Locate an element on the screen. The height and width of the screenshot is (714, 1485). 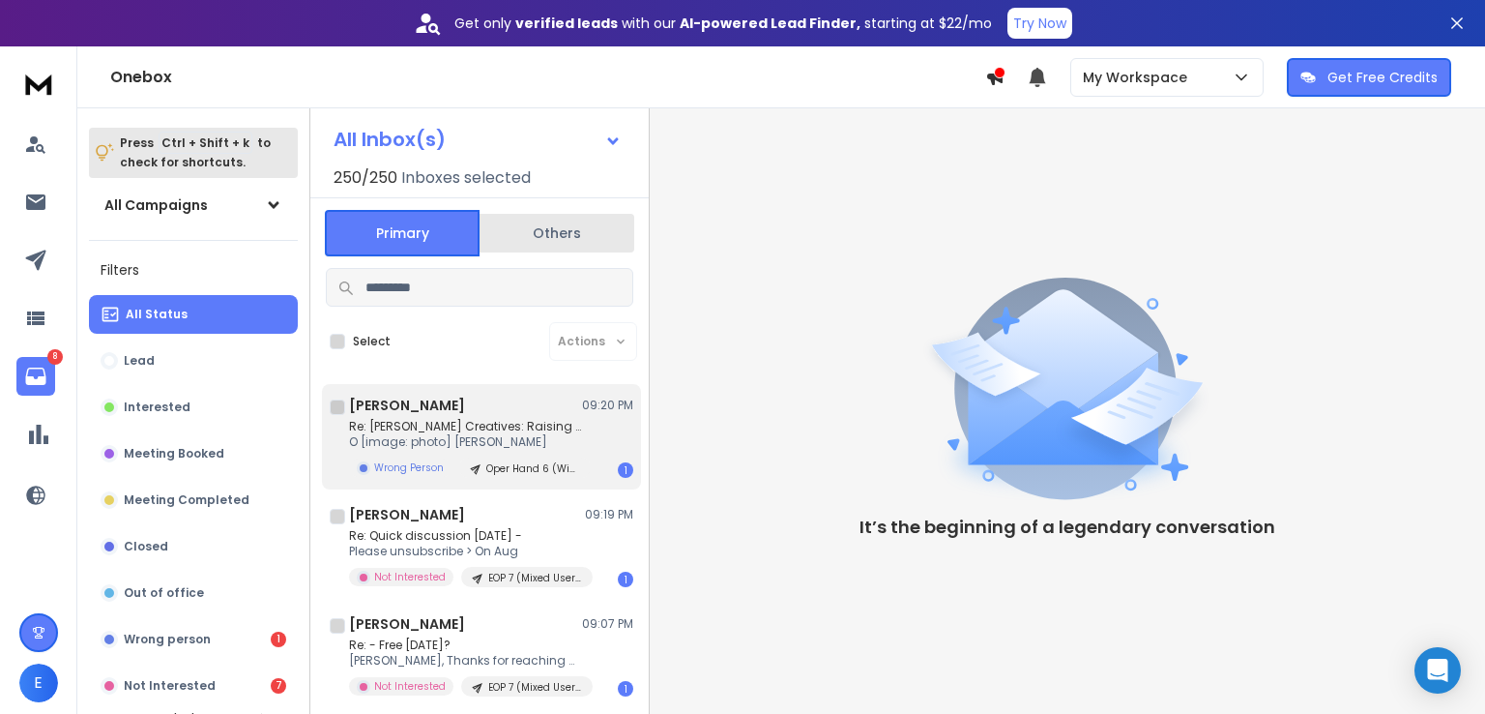
p: Meeting Completed is located at coordinates (187, 500).